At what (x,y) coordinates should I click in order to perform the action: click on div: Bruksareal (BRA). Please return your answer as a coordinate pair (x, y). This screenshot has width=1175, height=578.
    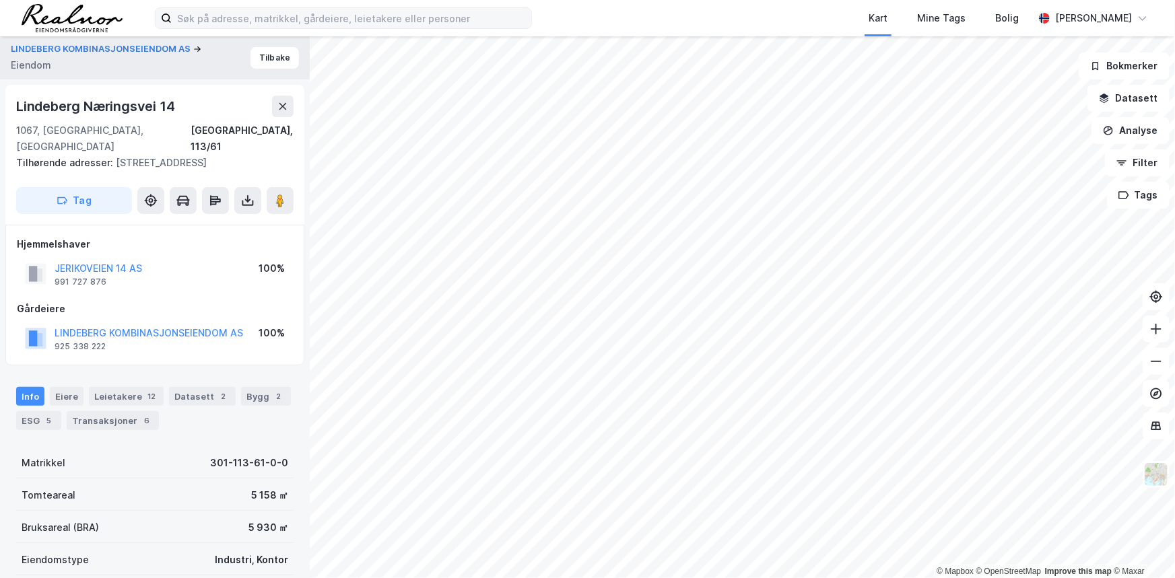
    Looking at the image, I should click on (60, 528).